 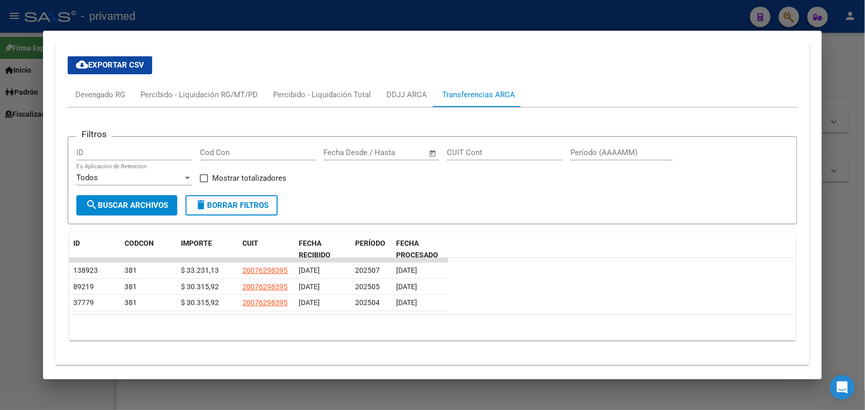 I want to click on datatable-header-cell: FECHA PROCESADO, so click(x=420, y=250).